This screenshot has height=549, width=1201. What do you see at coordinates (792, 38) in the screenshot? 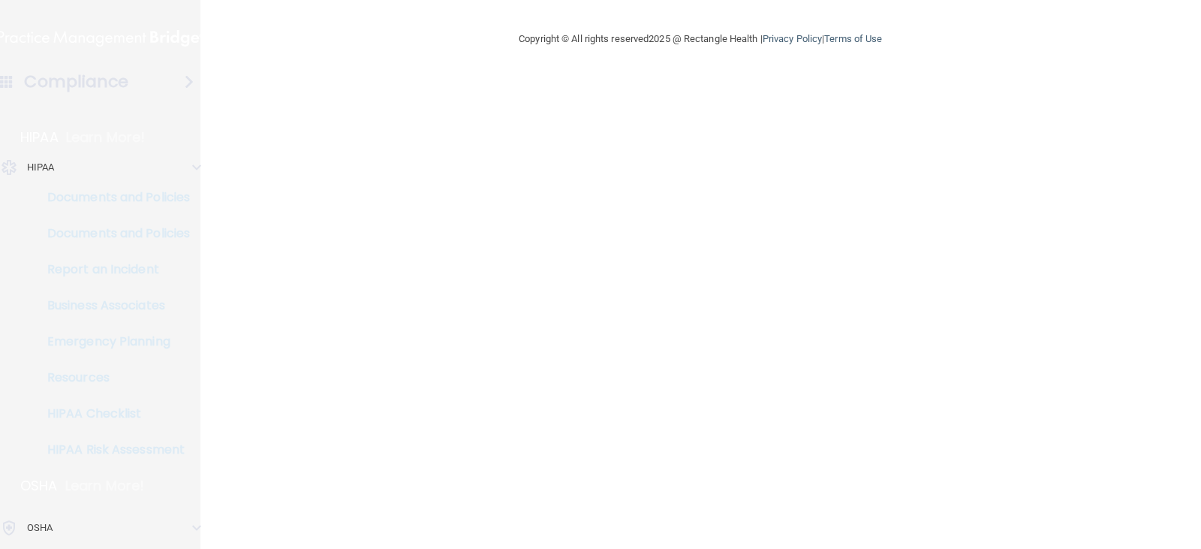
I see `a: Privacy Policy` at bounding box center [792, 38].